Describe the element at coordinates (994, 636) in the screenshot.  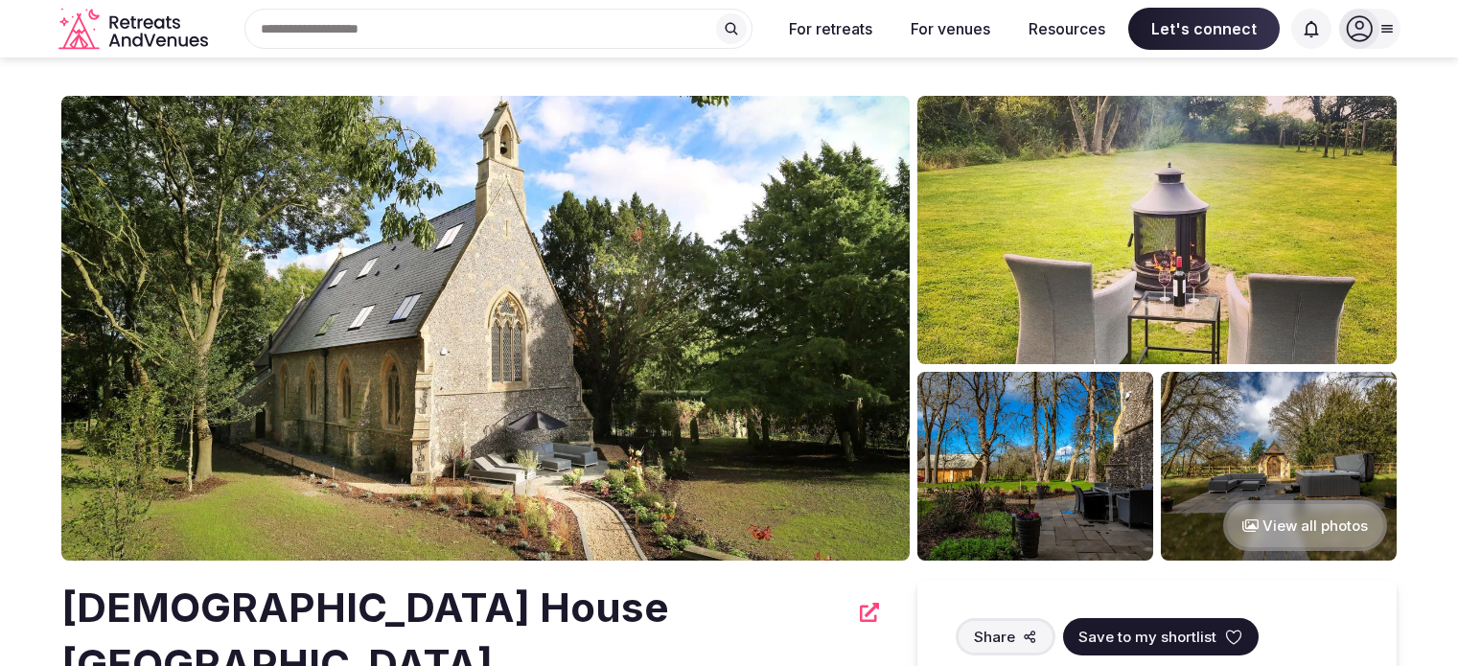
I see `span: Share` at that location.